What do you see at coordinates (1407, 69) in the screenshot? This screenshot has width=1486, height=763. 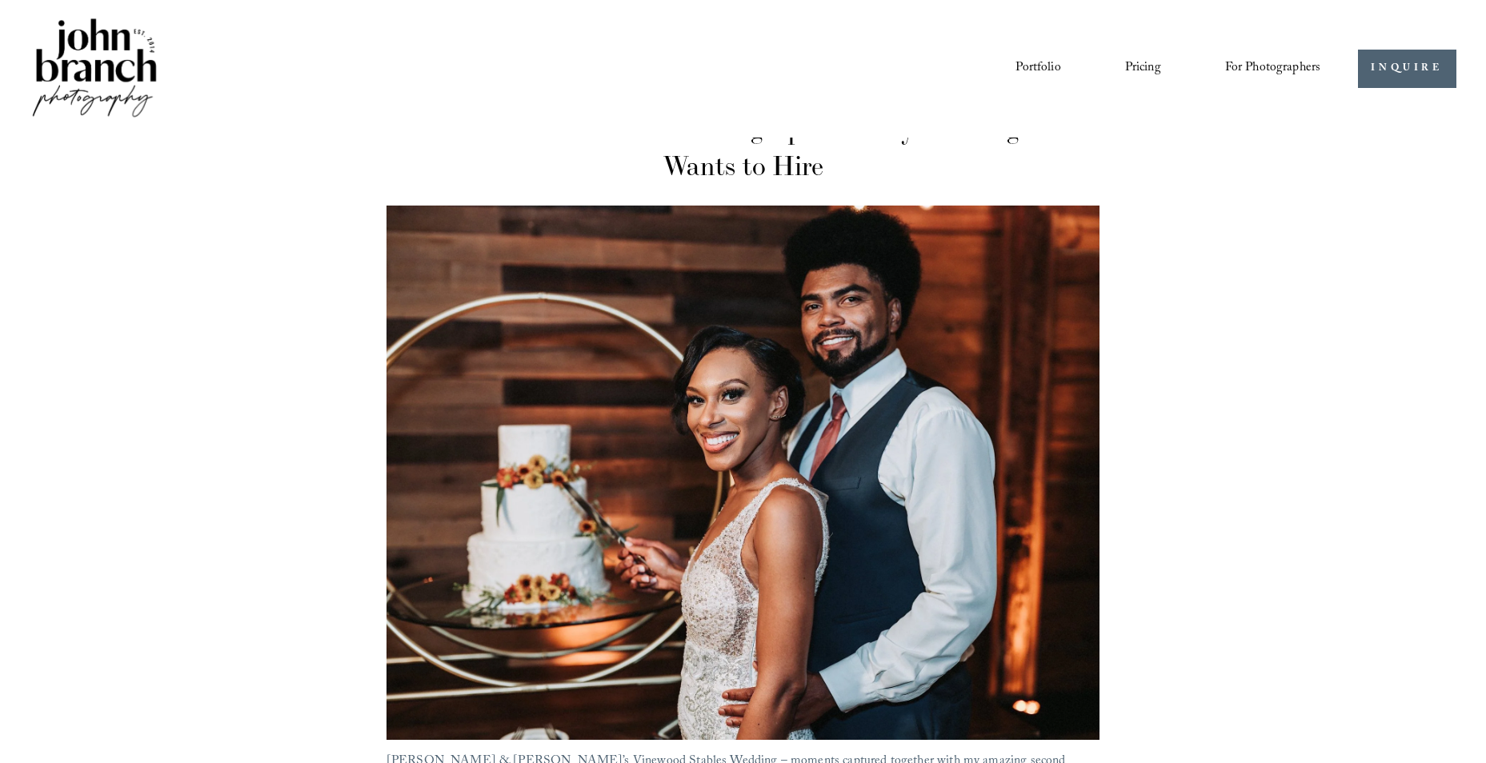 I see `a: INQUIRE` at bounding box center [1407, 69].